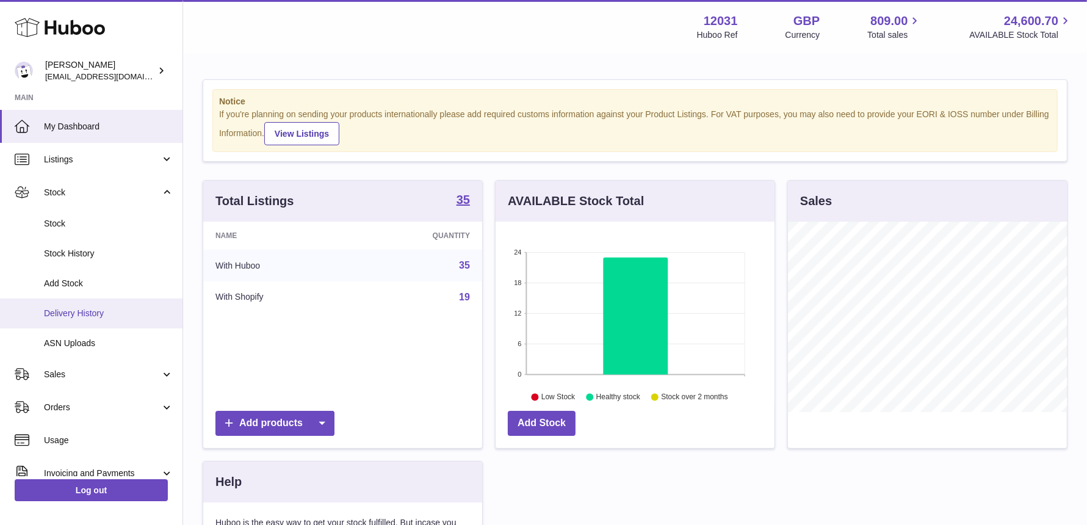  I want to click on span: Stock History, so click(109, 253).